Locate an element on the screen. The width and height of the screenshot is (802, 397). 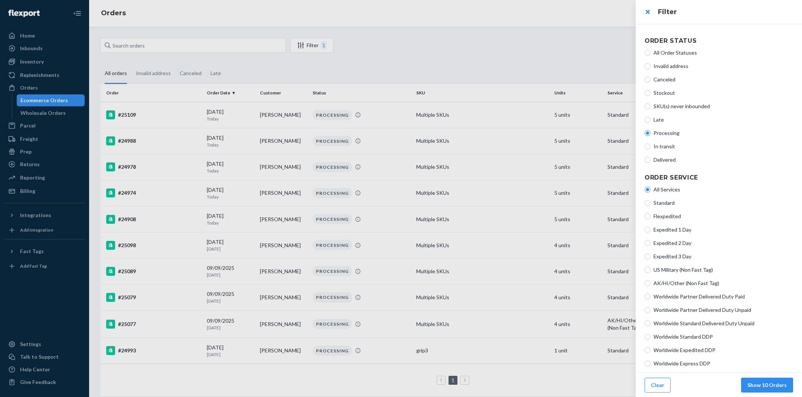
input: Processing is located at coordinates (648, 133).